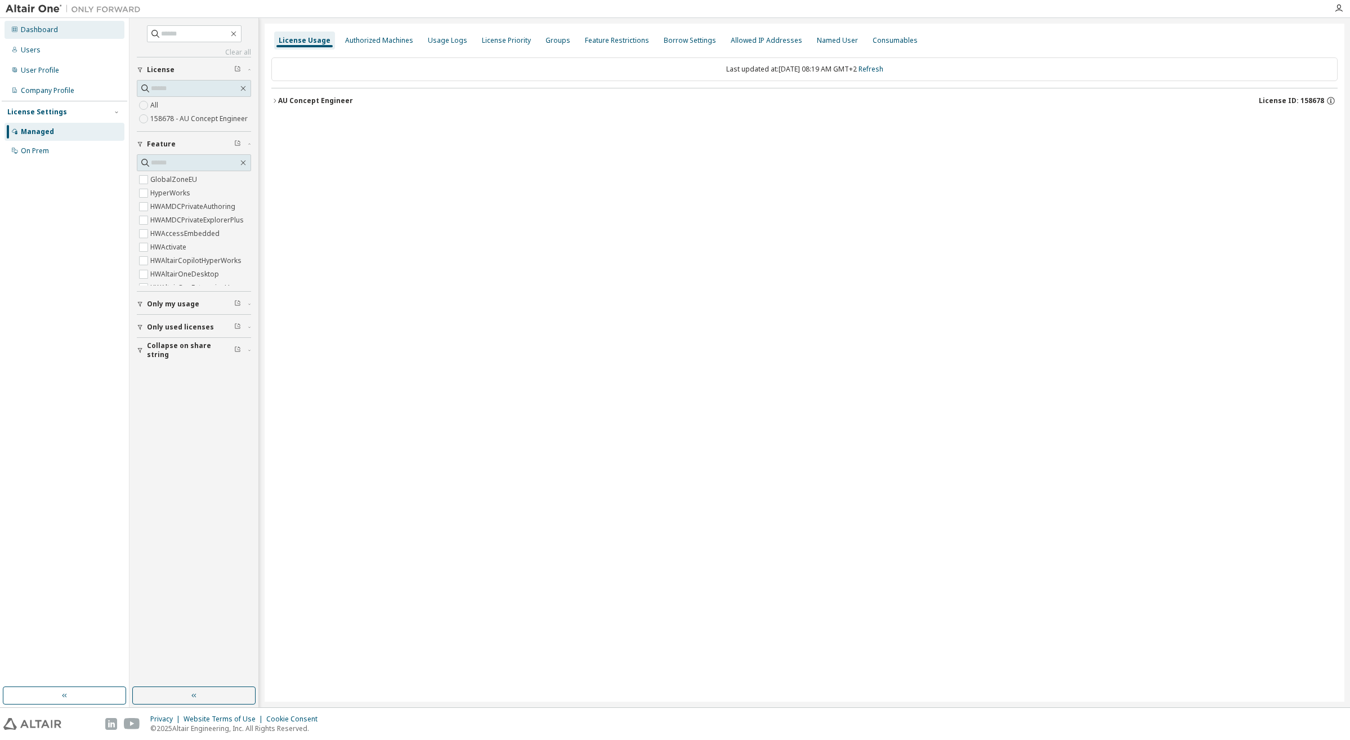  I want to click on div: License Settings, so click(37, 112).